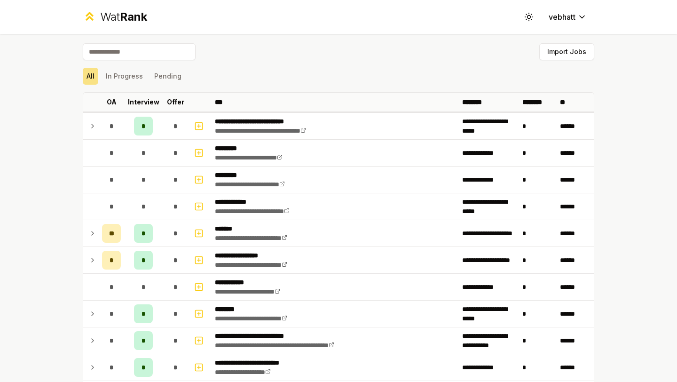  Describe the element at coordinates (124, 17) in the screenshot. I see `div: Wat` at that location.